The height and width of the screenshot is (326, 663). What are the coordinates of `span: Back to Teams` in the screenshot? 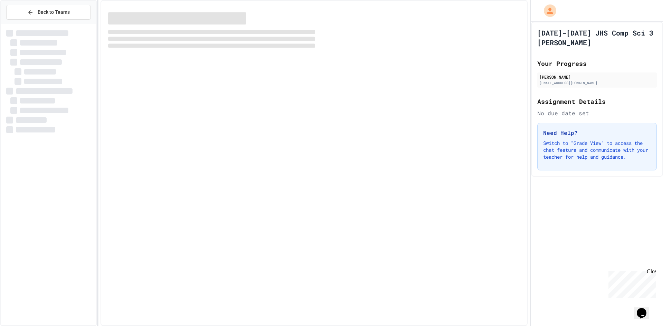 It's located at (54, 12).